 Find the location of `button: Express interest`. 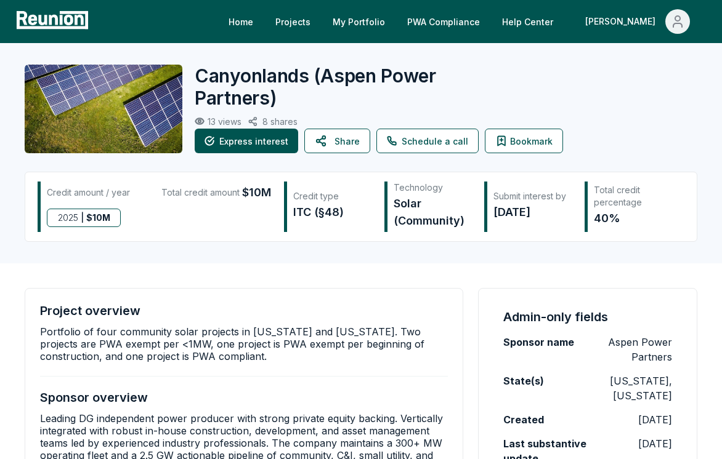

button: Express interest is located at coordinates (246, 141).